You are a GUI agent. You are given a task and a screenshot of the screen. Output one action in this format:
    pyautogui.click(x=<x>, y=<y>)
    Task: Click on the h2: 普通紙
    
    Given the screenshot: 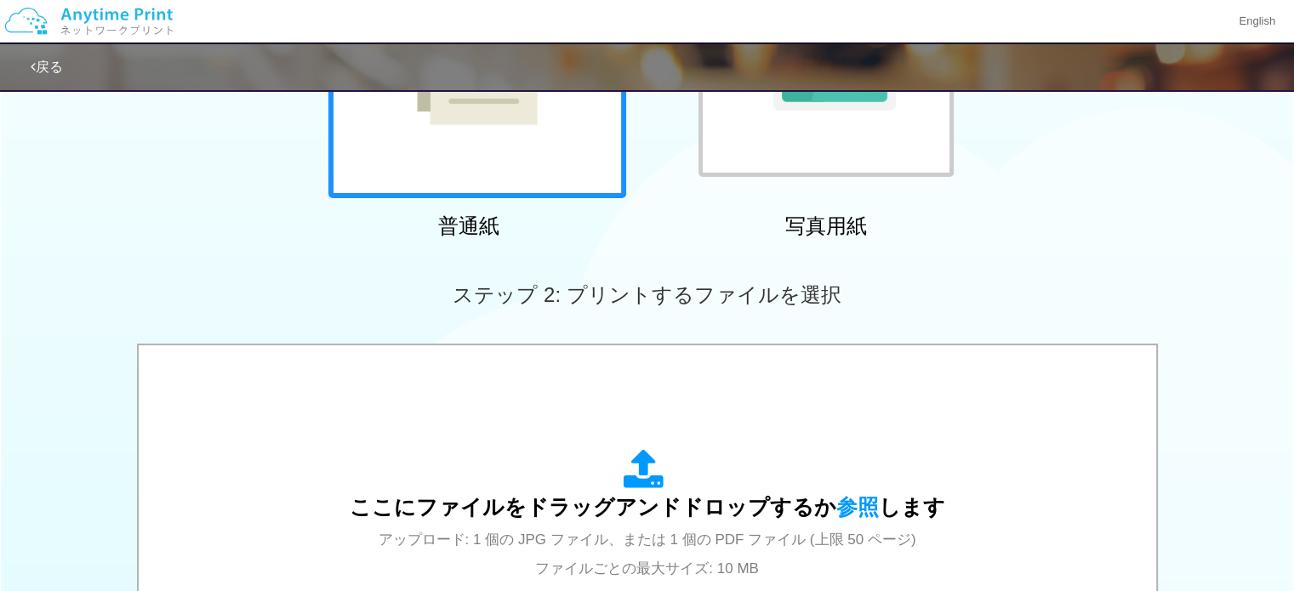 What is the action you would take?
    pyautogui.click(x=469, y=226)
    